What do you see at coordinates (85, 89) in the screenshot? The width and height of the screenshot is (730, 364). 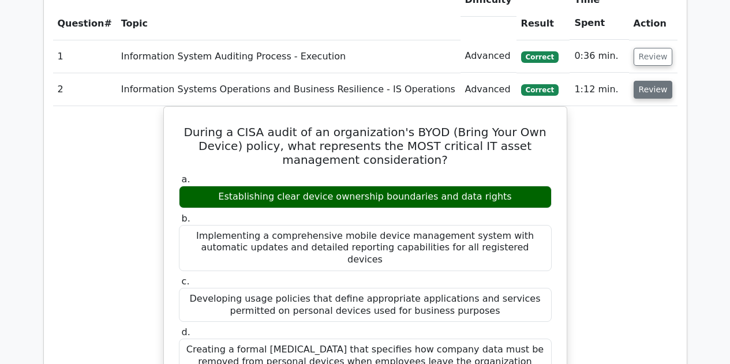 I see `td: 2` at bounding box center [85, 89].